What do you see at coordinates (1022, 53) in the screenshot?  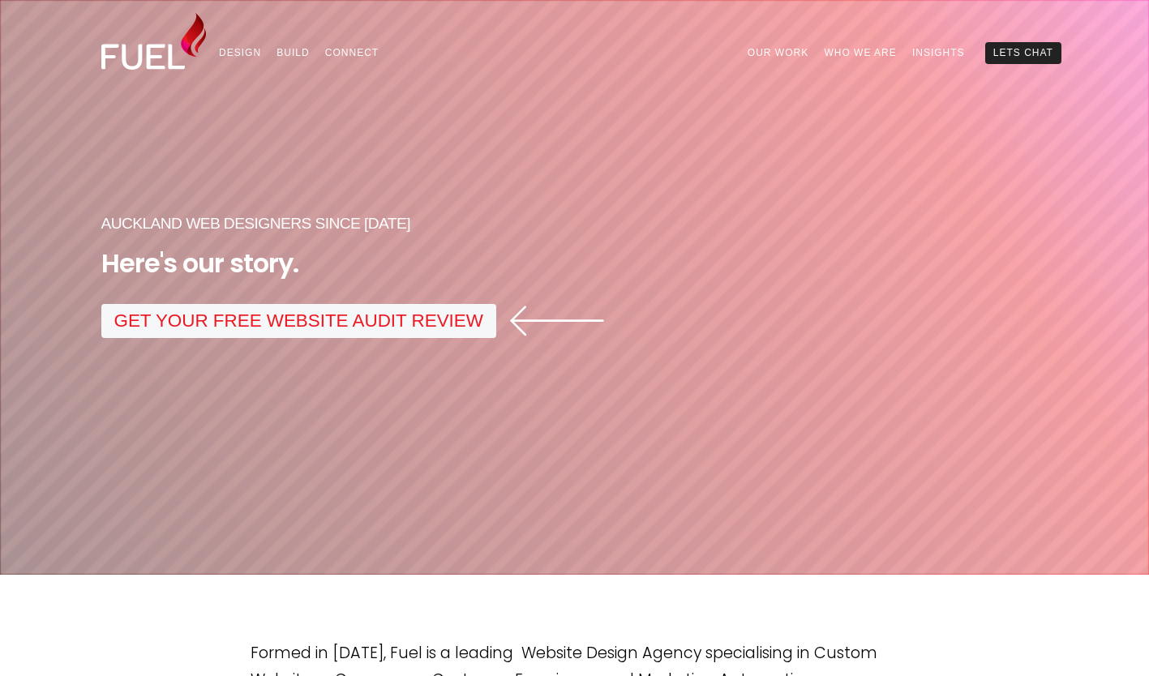 I see `a: Lets Chat` at bounding box center [1022, 53].